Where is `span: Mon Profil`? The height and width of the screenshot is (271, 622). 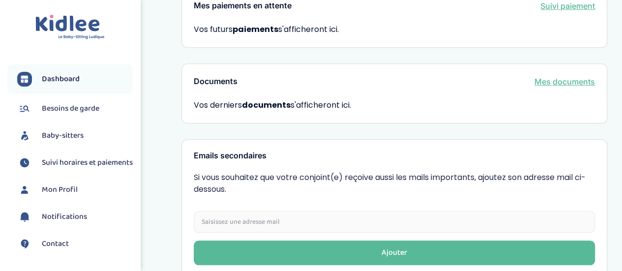 span: Mon Profil is located at coordinates (60, 190).